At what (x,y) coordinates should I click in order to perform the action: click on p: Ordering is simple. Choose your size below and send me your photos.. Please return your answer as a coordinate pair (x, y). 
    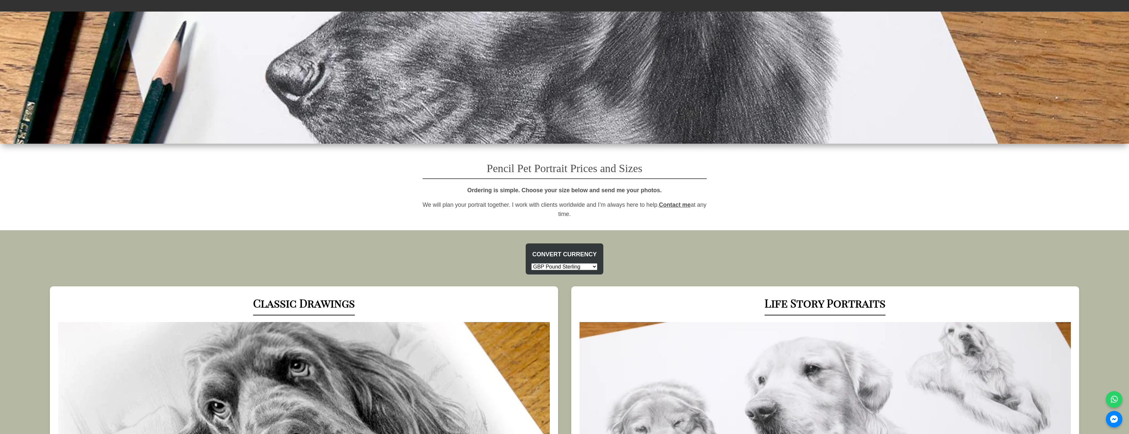
    Looking at the image, I should click on (565, 190).